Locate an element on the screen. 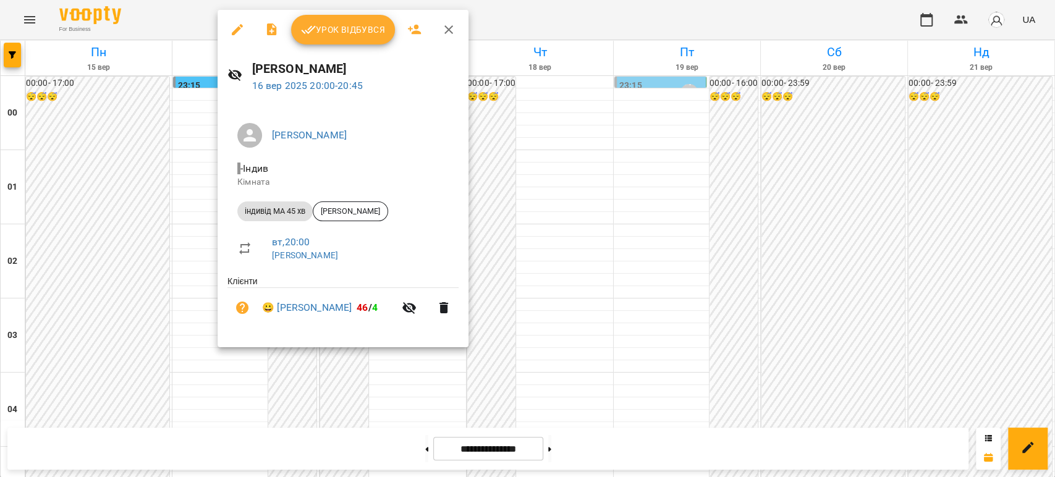 The image size is (1055, 477). a: 16 вер 2025 20:00-20:45 is located at coordinates (307, 85).